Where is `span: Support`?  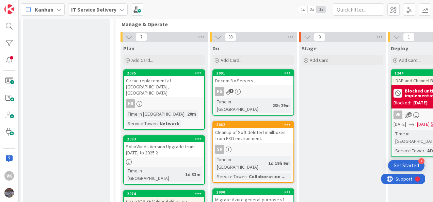
span: Support is located at coordinates (22, 5).